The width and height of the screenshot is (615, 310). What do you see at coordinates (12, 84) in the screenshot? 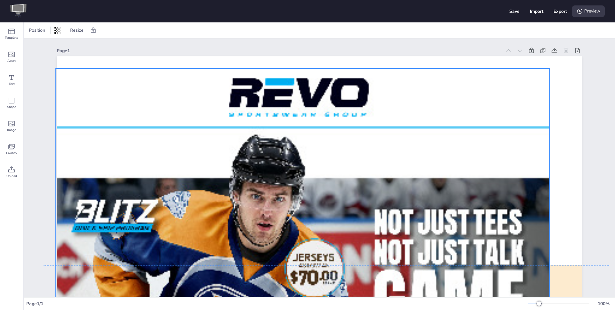
I see `span: Text` at bounding box center [12, 84].